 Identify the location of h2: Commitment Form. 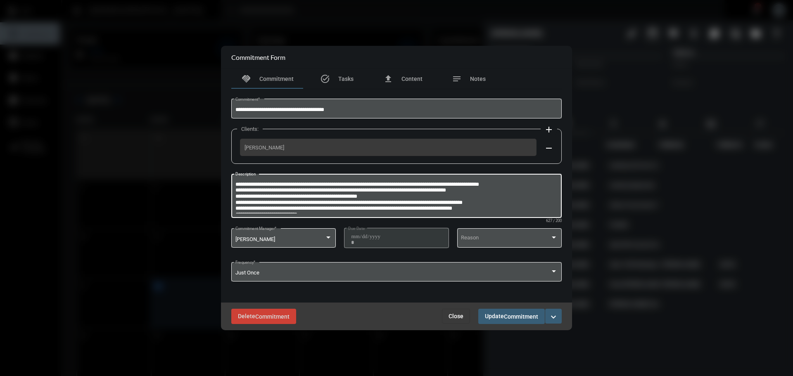
(258, 57).